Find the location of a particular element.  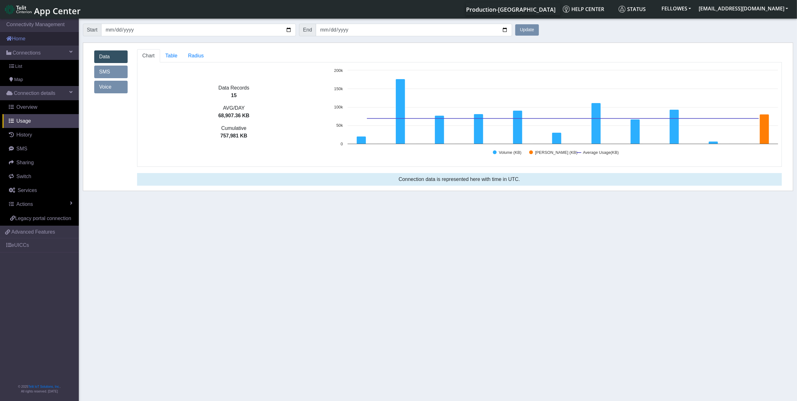

a: Telit IoT Solutions, Inc. is located at coordinates (44, 387).